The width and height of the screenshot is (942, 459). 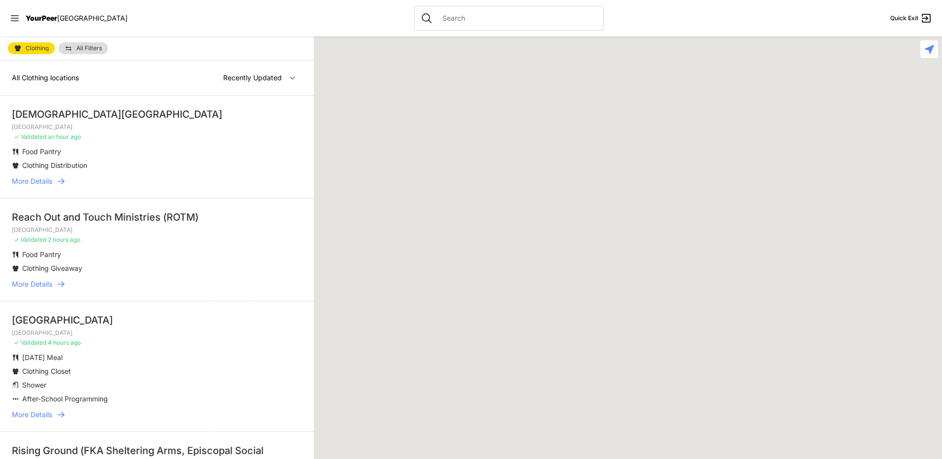 What do you see at coordinates (911, 18) in the screenshot?
I see `a: Quick Exit` at bounding box center [911, 18].